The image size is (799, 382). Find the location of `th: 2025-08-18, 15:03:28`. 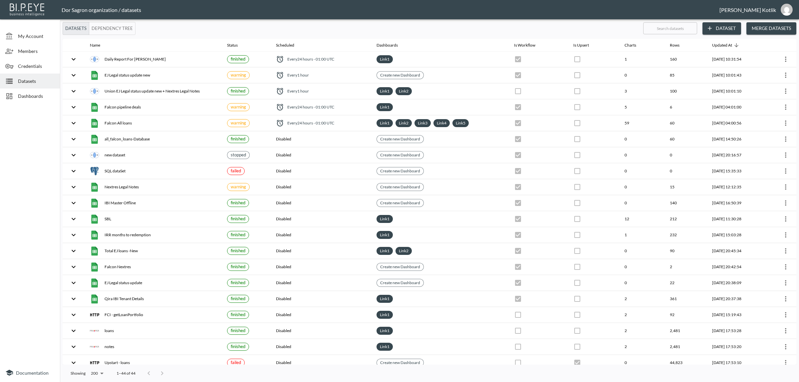

th: 2025-08-18, 15:03:28 is located at coordinates (736, 235).